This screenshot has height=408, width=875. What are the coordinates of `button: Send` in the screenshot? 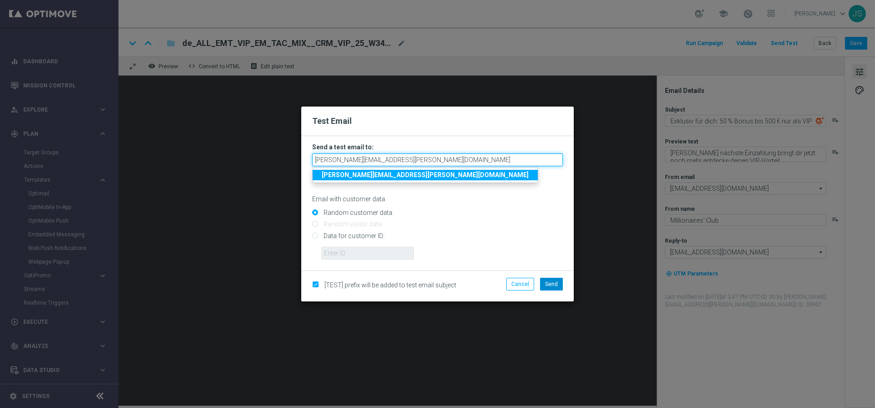 It's located at (552, 284).